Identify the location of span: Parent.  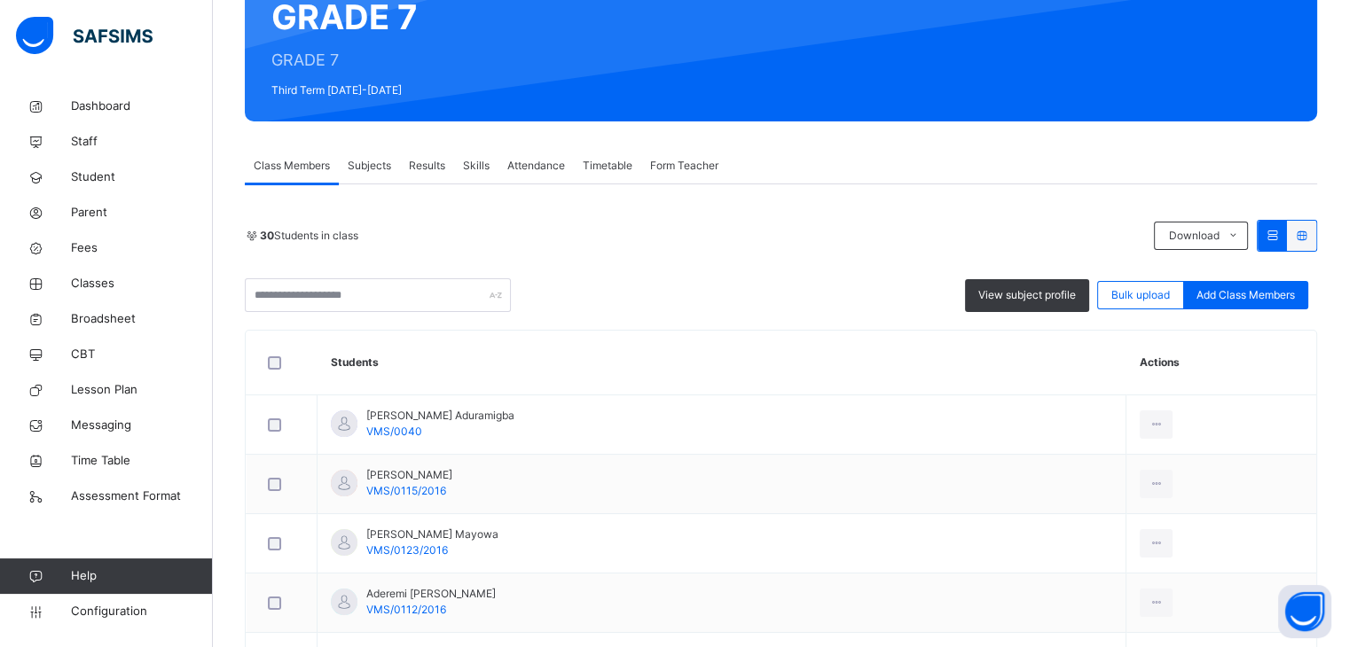
(142, 213).